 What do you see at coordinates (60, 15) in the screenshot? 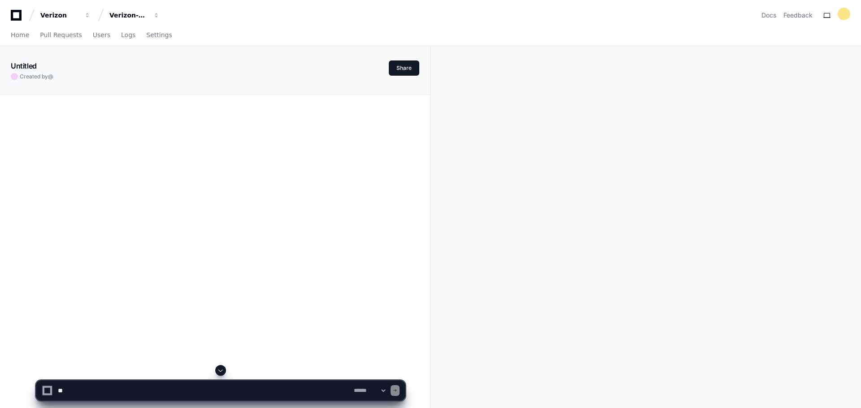
I see `div: Verizon` at bounding box center [60, 15].